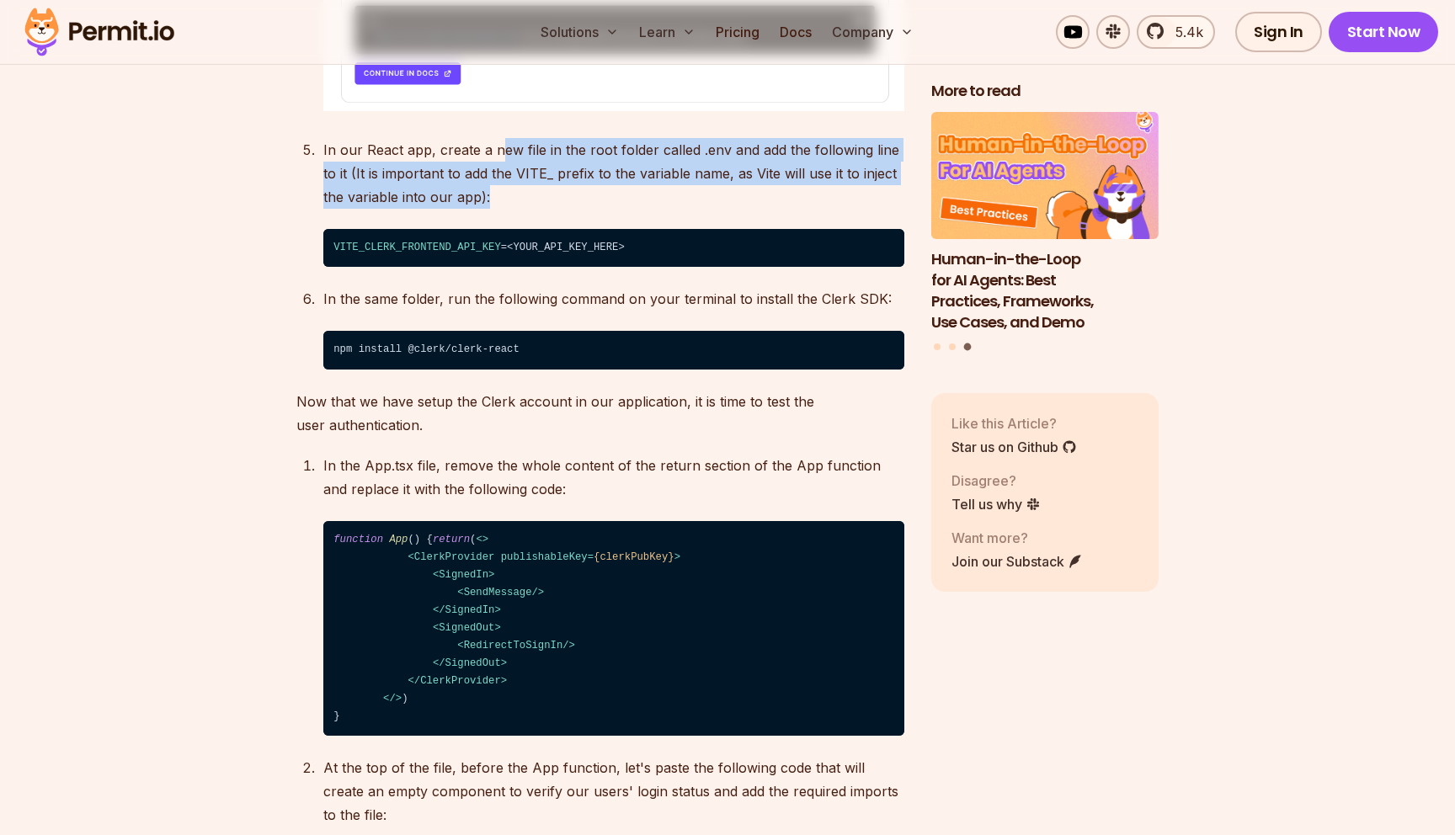  Describe the element at coordinates (614, 173) in the screenshot. I see `p: In our React app, create a new file in the root folder called .env and add the following line to ...` at that location.